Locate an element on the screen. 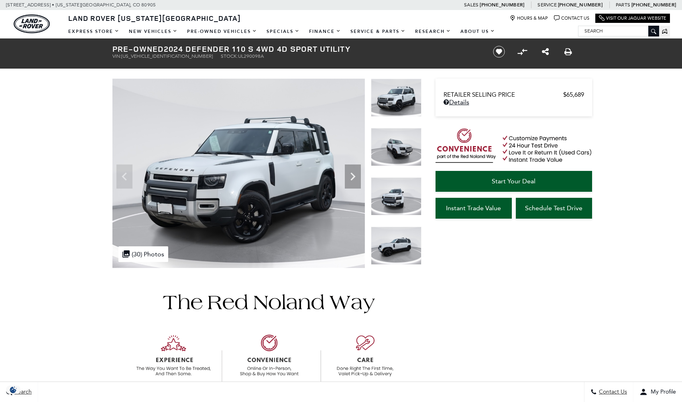  a: Share this Pre-Owned 2024 Defender 110 S 4WD 4D Sport Utility is located at coordinates (545, 52).